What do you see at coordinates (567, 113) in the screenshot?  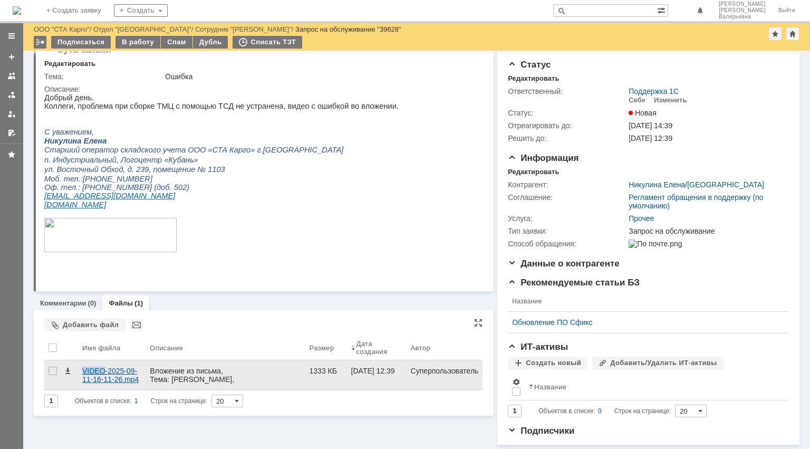 I see `div: Статус:` at bounding box center [567, 113].